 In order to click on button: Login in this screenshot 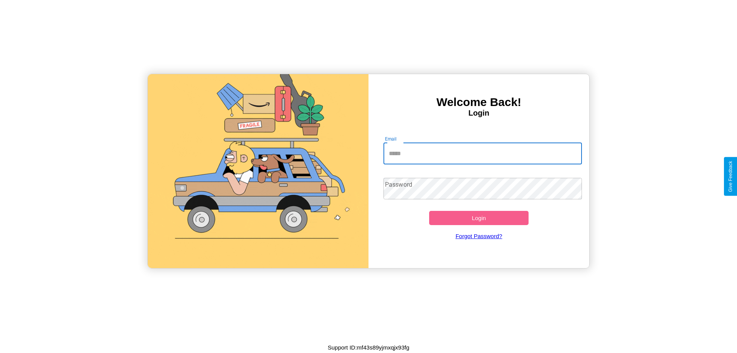, I will do `click(478, 218)`.